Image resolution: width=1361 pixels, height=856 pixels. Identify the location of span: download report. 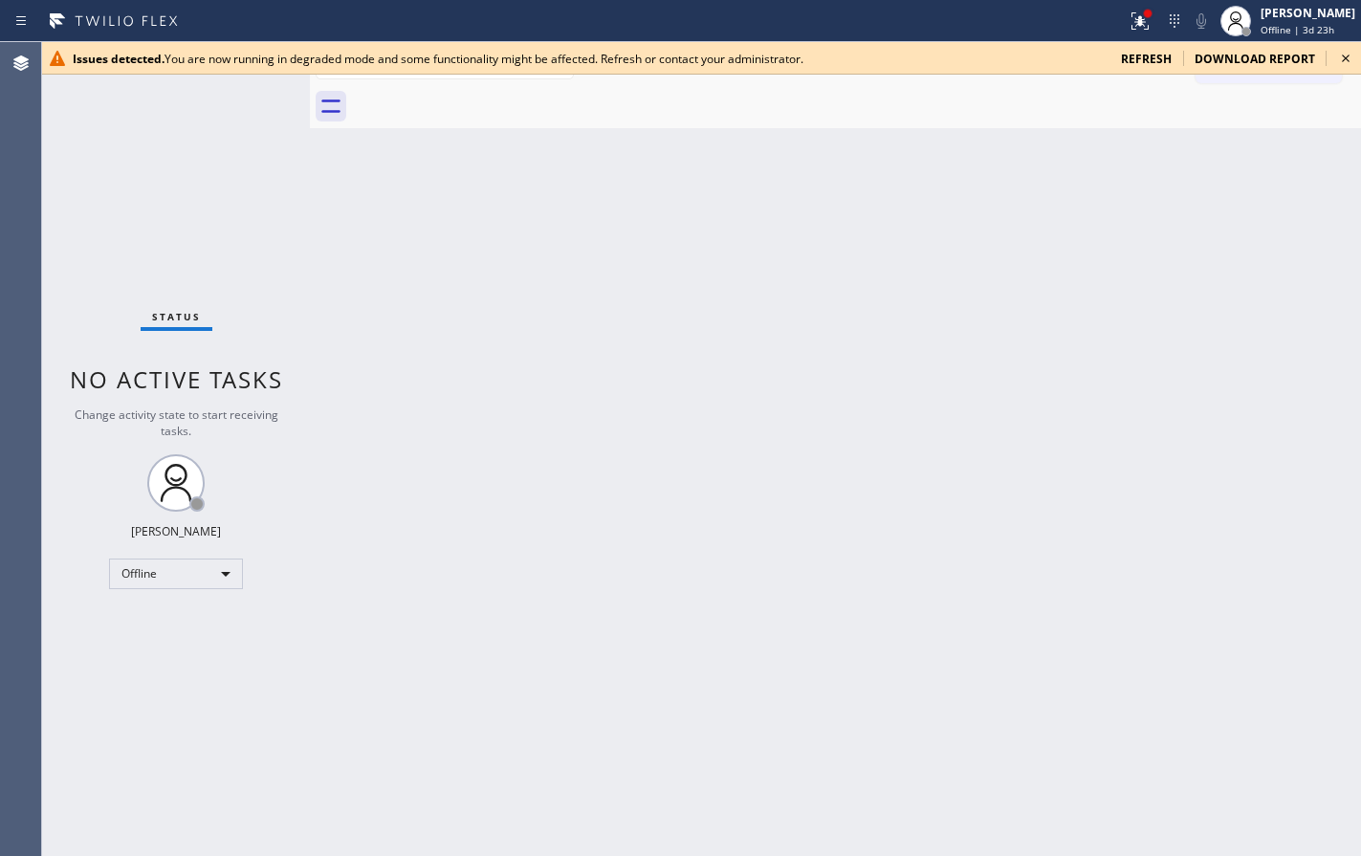
(1255, 58).